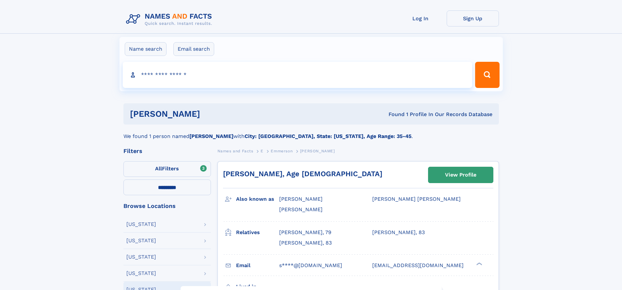 The width and height of the screenshot is (622, 290). Describe the element at coordinates (461, 175) in the screenshot. I see `a: View Profile` at that location.